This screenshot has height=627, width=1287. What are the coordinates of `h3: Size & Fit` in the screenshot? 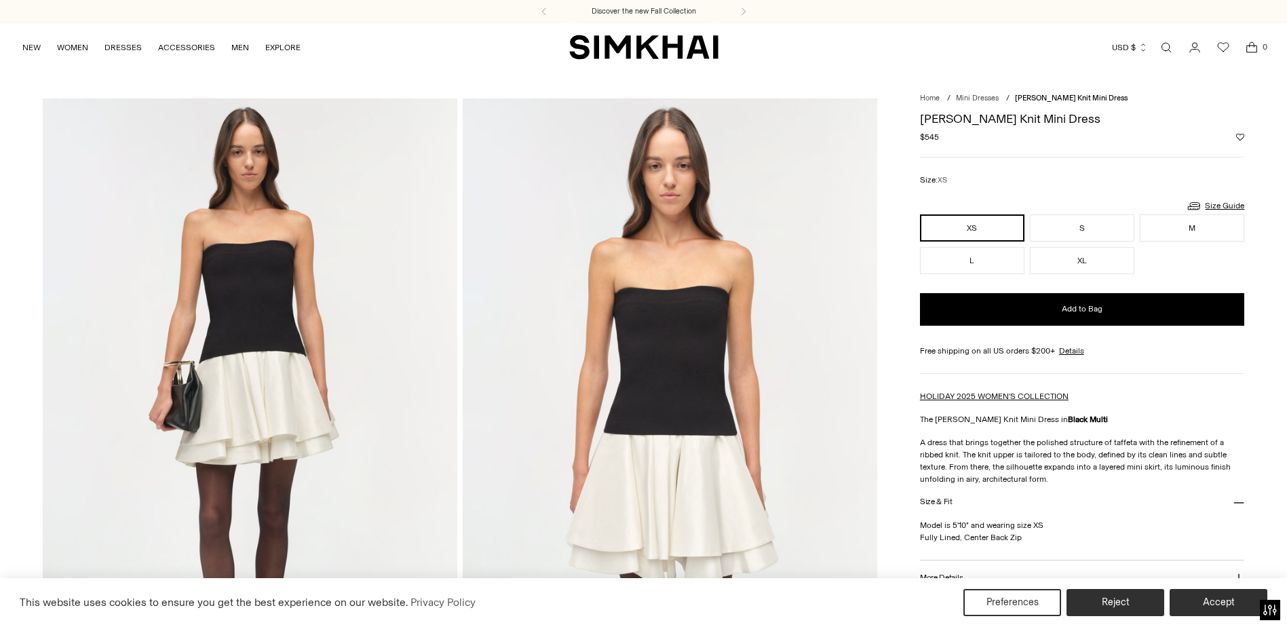 It's located at (936, 501).